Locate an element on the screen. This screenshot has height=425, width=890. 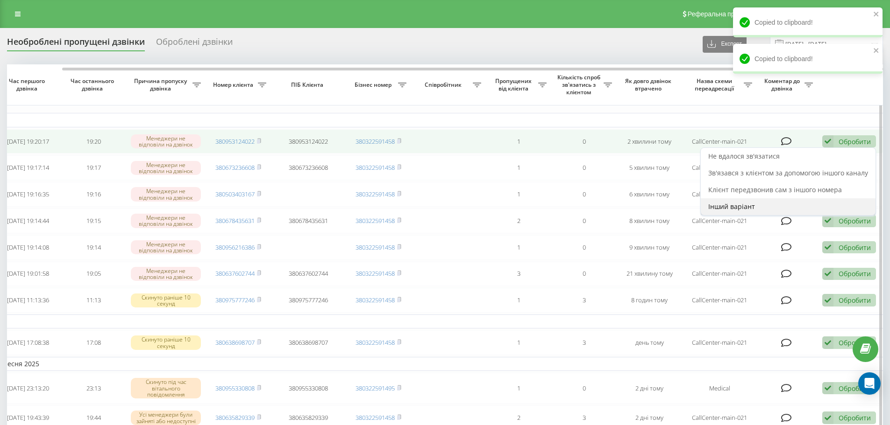
td: 17:08 is located at coordinates (93, 343).